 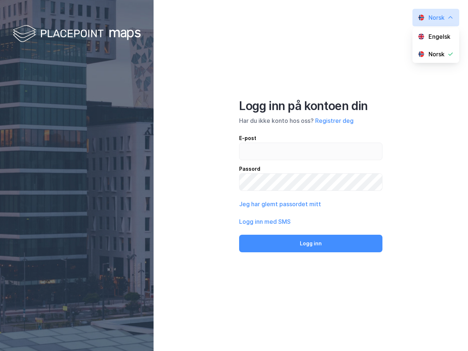 I want to click on div: E-post, so click(x=311, y=138).